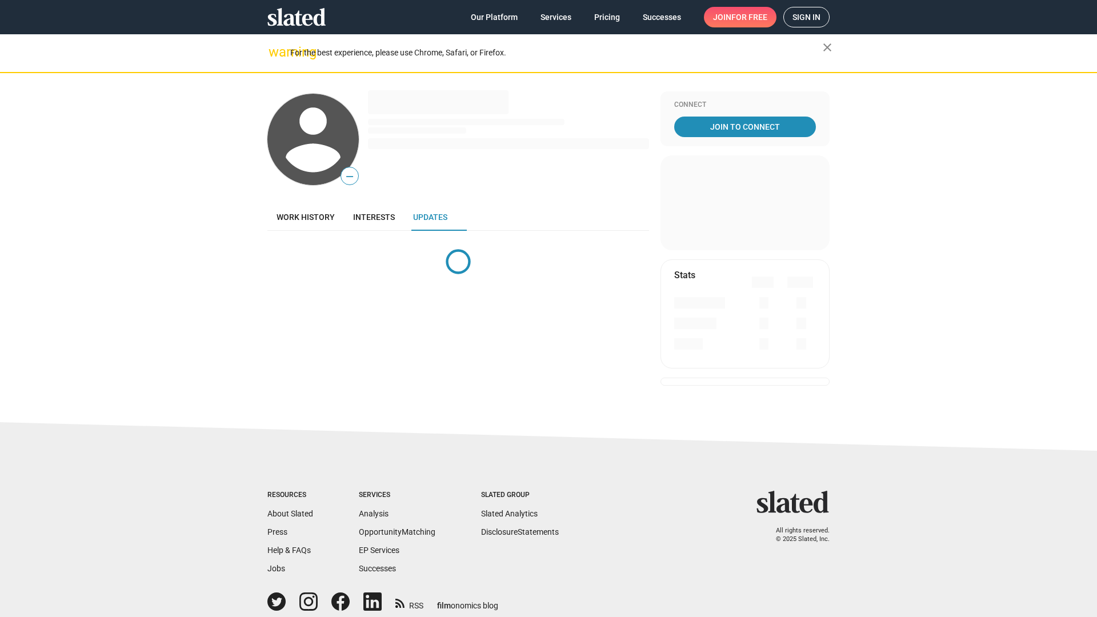 The image size is (1097, 617). Describe the element at coordinates (556, 17) in the screenshot. I see `a: Services` at that location.